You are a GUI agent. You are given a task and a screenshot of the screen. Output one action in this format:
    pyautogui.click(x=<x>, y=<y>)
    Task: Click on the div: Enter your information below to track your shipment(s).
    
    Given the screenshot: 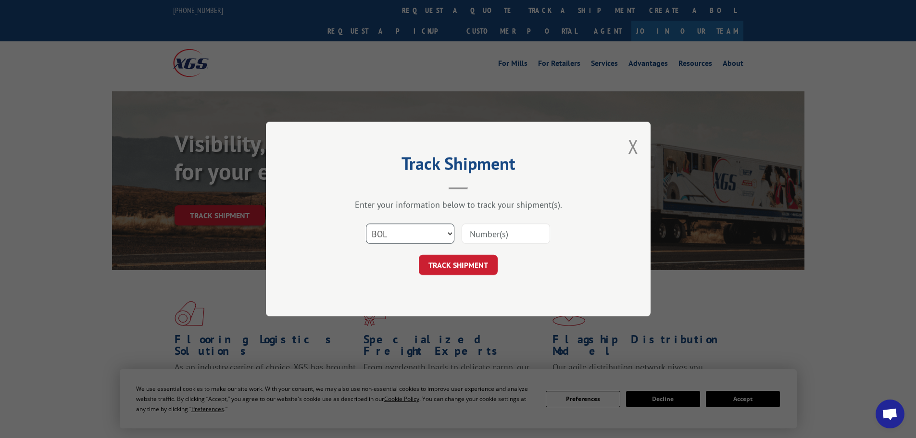 What is the action you would take?
    pyautogui.click(x=458, y=204)
    